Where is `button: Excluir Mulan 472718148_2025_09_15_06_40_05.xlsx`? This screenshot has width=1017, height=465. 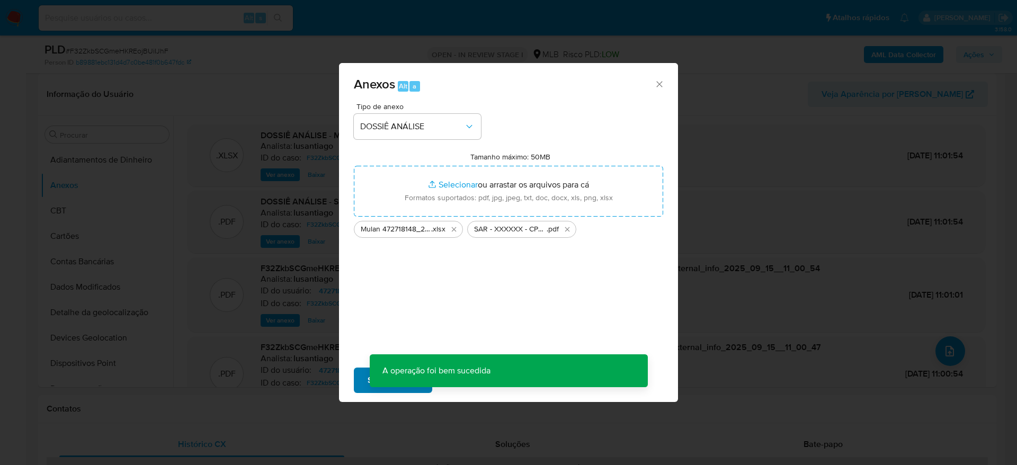 button: Excluir Mulan 472718148_2025_09_15_06_40_05.xlsx is located at coordinates (454, 229).